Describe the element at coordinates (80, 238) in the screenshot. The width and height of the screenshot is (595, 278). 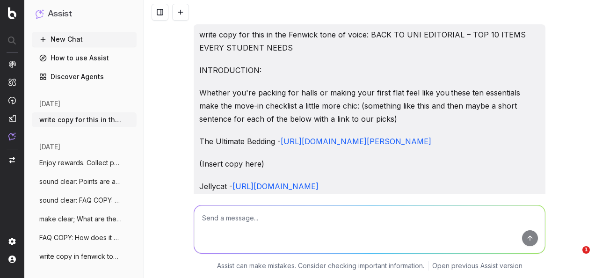
I see `span: FAQ COPY: How does it work? Collect` at that location.